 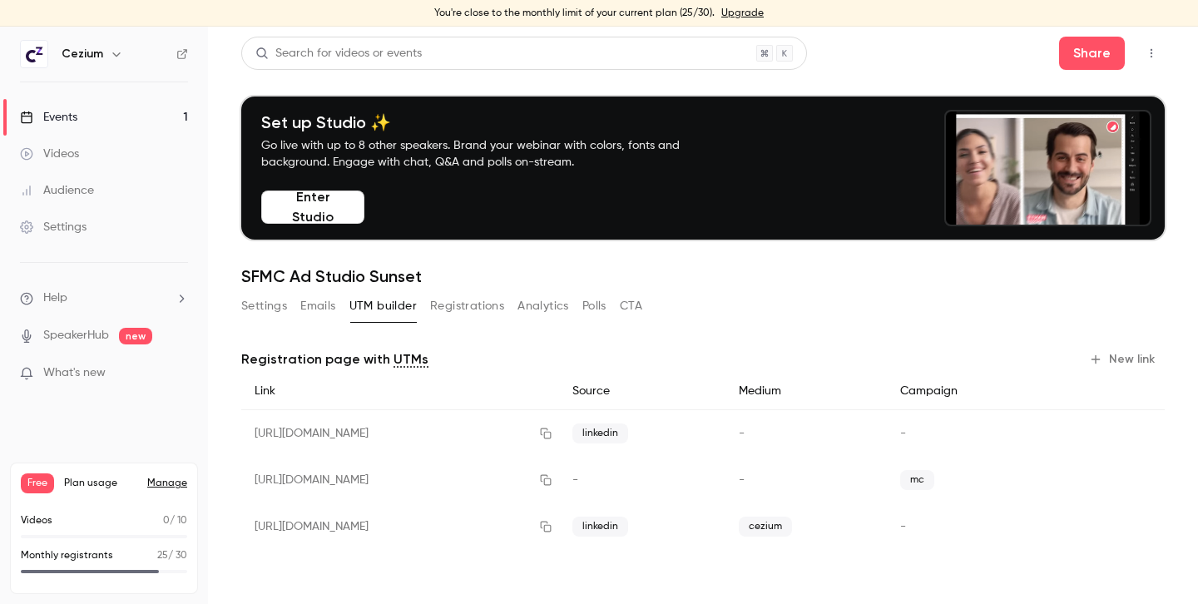 What do you see at coordinates (703, 276) in the screenshot?
I see `h1: SFMC Ad Studio Sunset` at bounding box center [703, 276].